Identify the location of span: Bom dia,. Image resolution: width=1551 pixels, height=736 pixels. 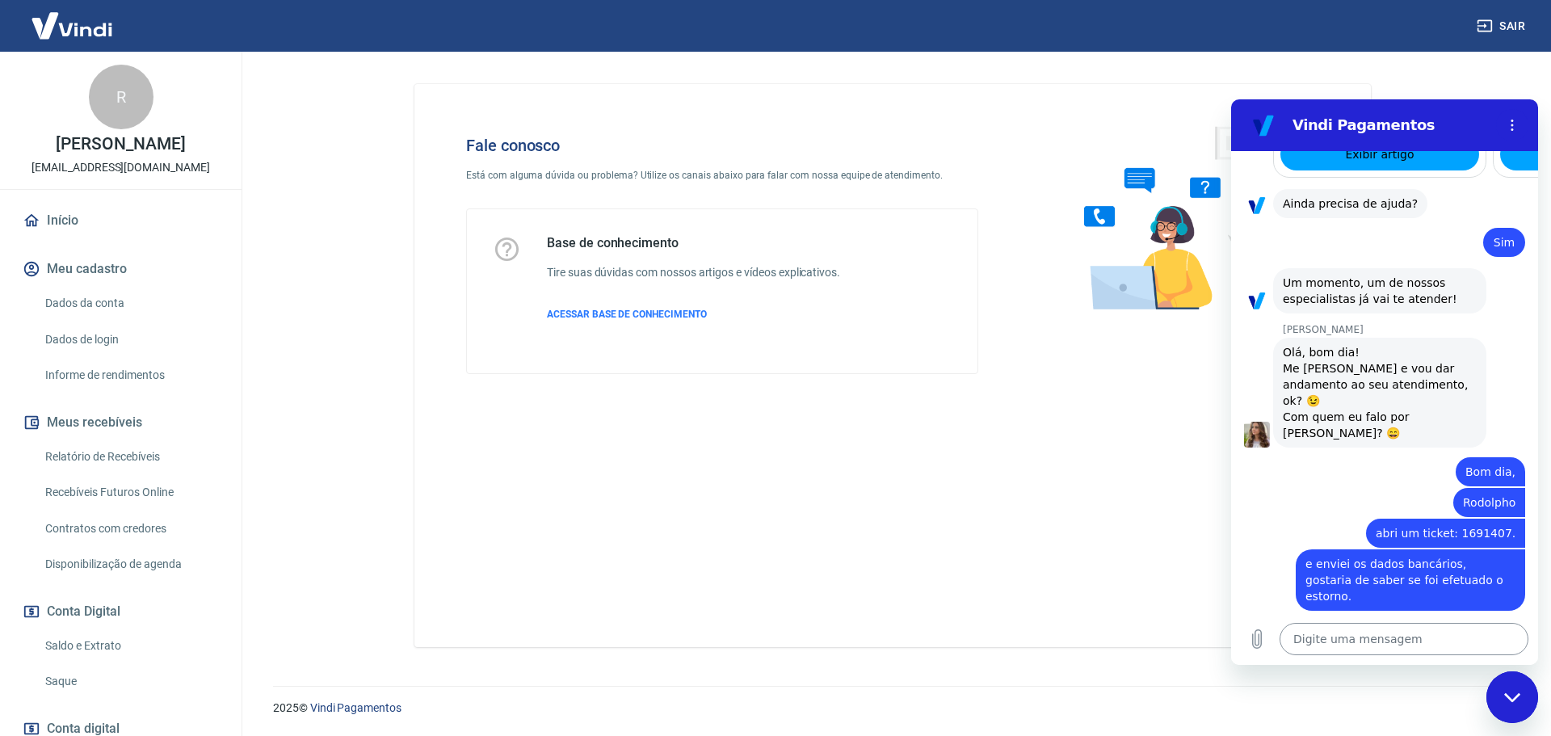
(259, 372).